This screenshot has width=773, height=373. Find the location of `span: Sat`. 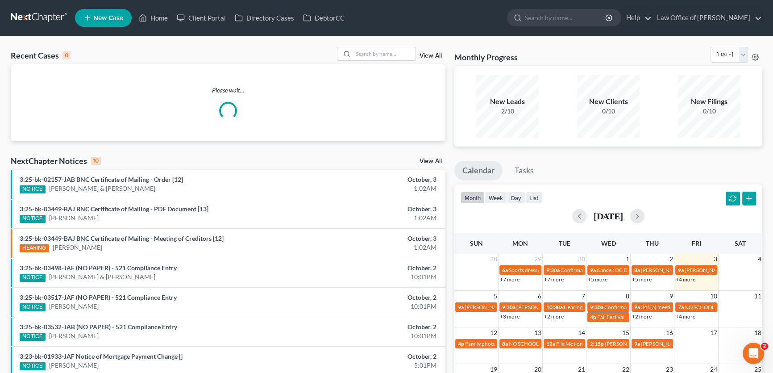

span: Sat is located at coordinates (740, 243).